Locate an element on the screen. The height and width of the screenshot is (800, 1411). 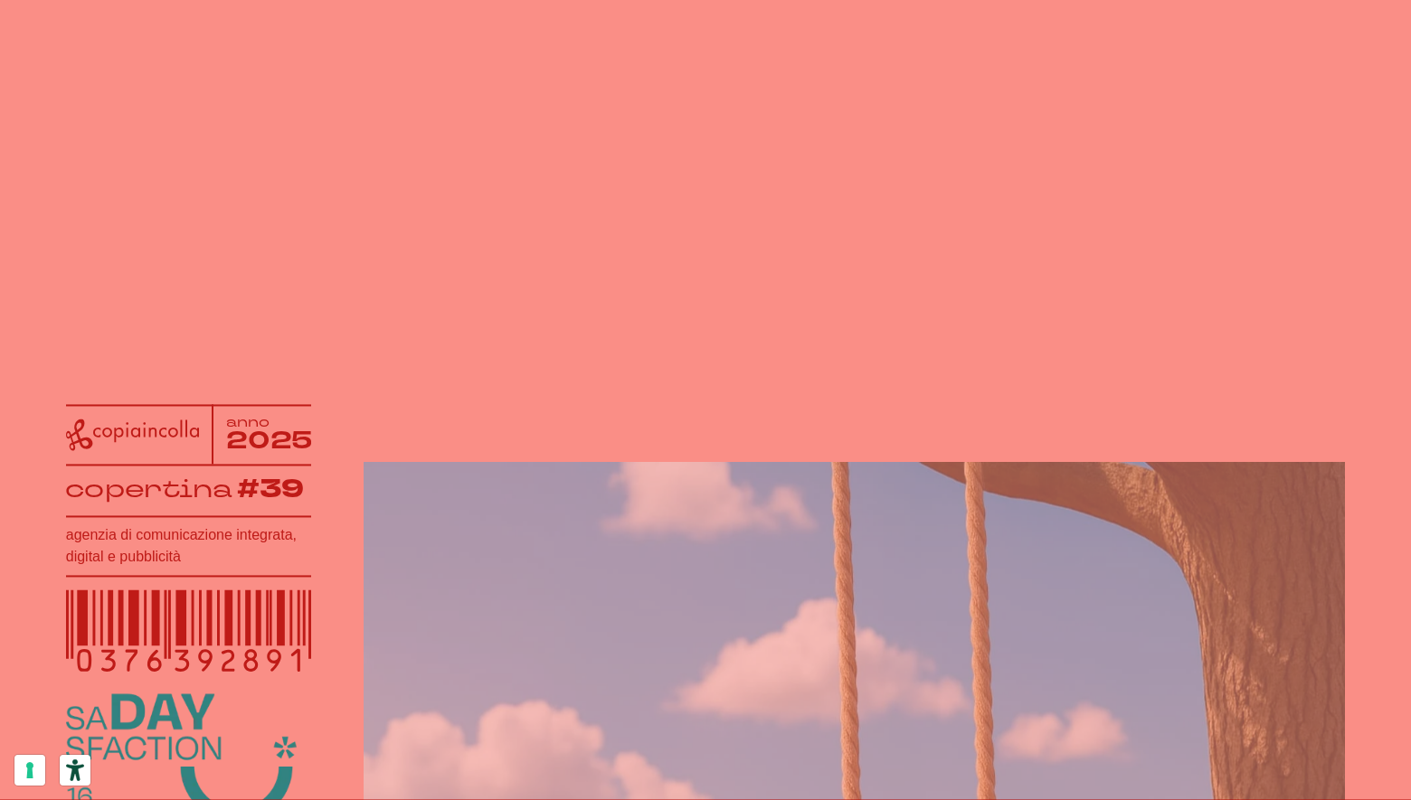
tspan: 2025 is located at coordinates (269, 441).